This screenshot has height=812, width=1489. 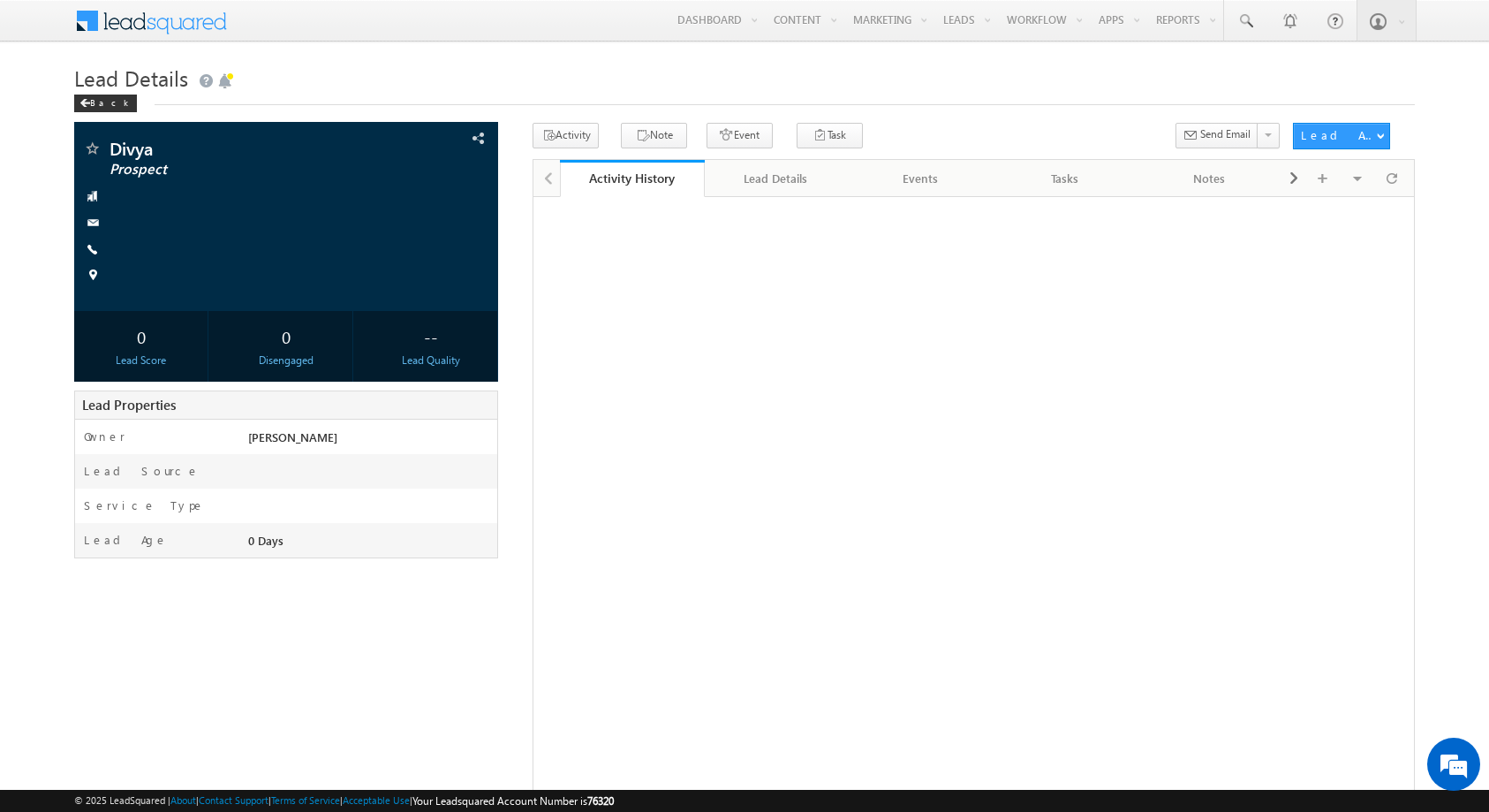 What do you see at coordinates (777, 179) in the screenshot?
I see `div: Lead Details` at bounding box center [777, 179].